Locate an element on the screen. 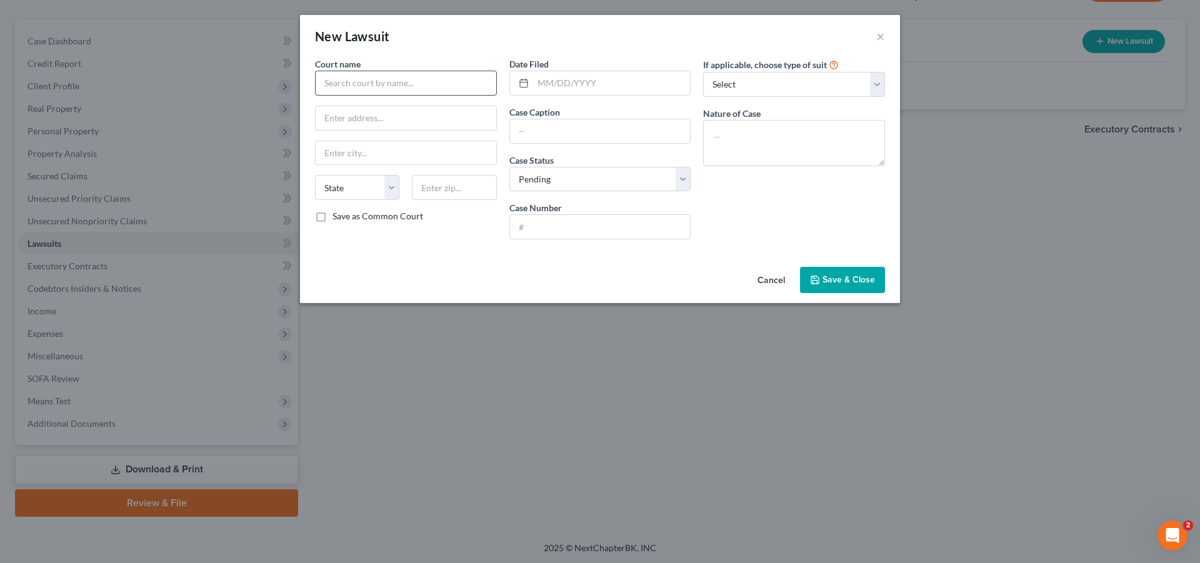 This screenshot has height=563, width=1200. span: New is located at coordinates (328, 36).